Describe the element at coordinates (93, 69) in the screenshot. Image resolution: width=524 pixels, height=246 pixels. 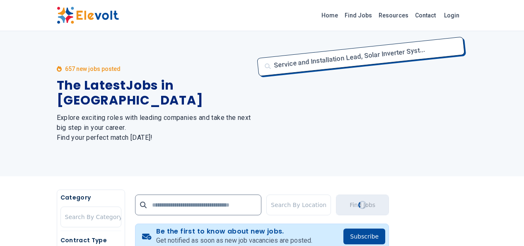
I see `p: 657 new jobs posted` at that location.